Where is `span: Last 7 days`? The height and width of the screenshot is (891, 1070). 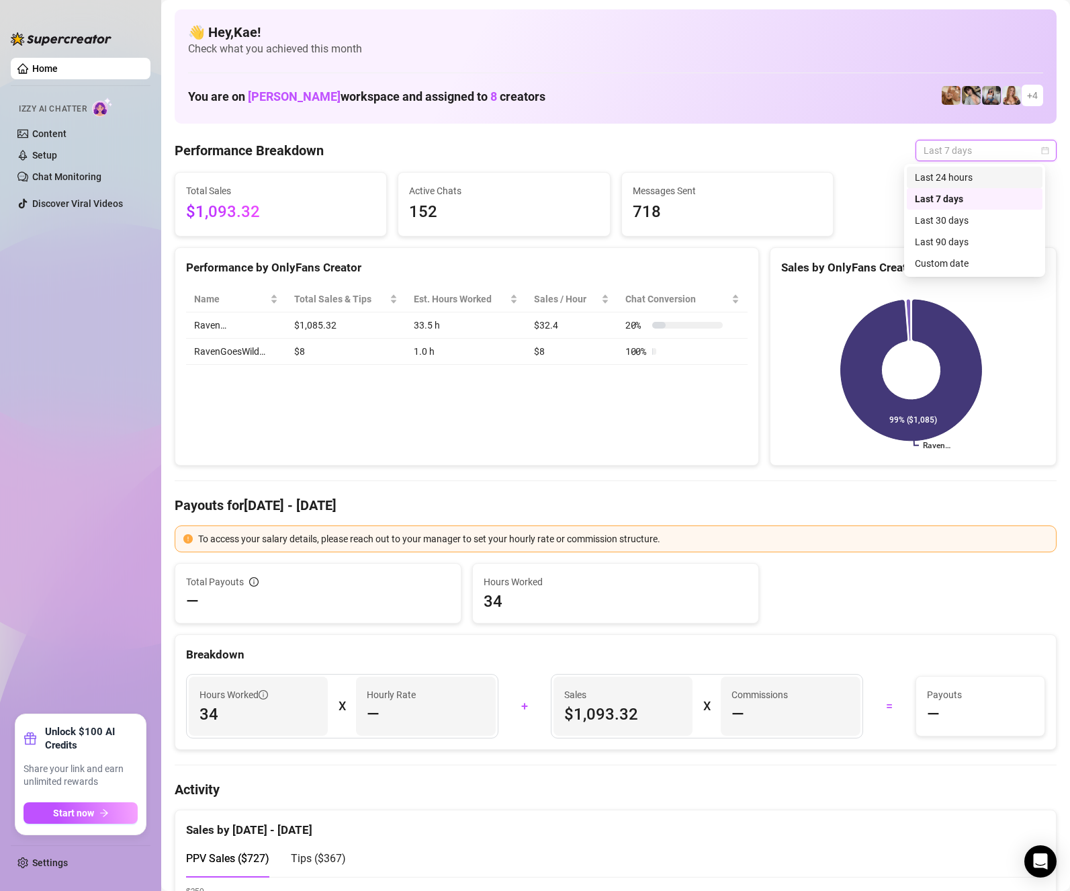 span: Last 7 days is located at coordinates (986, 151).